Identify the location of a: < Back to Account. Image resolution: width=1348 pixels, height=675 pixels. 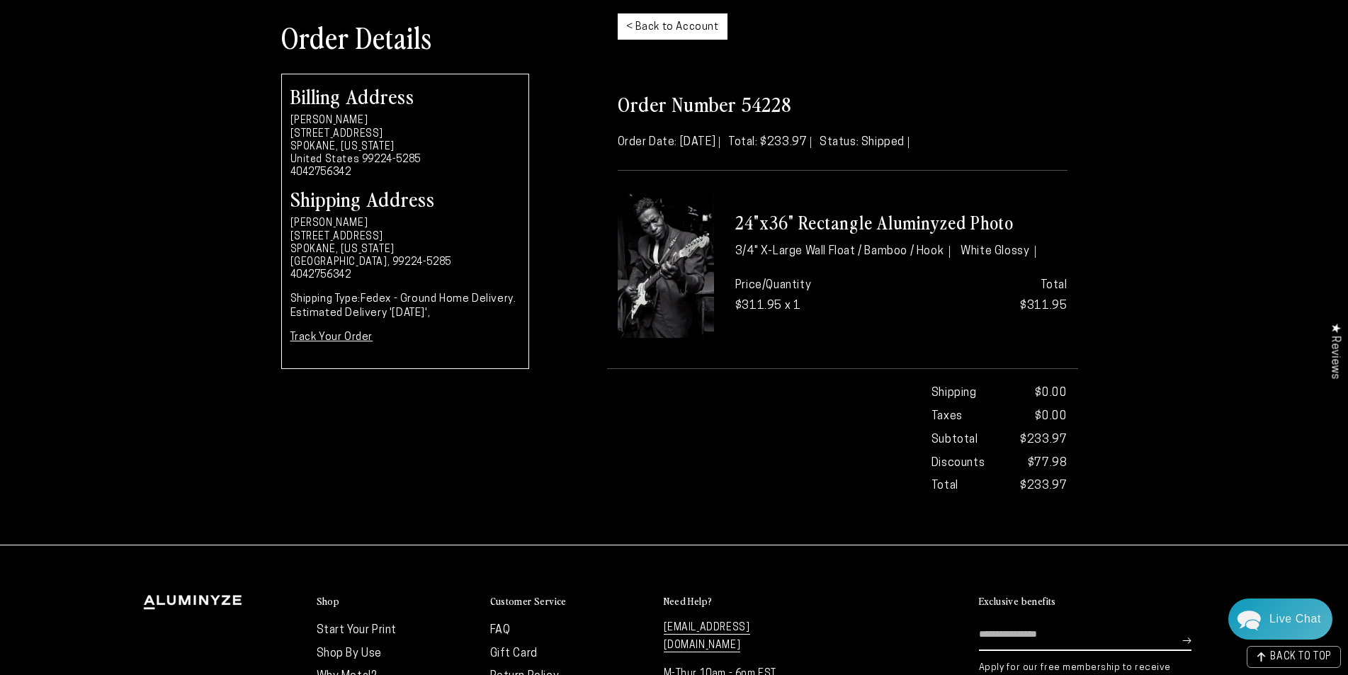
(672, 26).